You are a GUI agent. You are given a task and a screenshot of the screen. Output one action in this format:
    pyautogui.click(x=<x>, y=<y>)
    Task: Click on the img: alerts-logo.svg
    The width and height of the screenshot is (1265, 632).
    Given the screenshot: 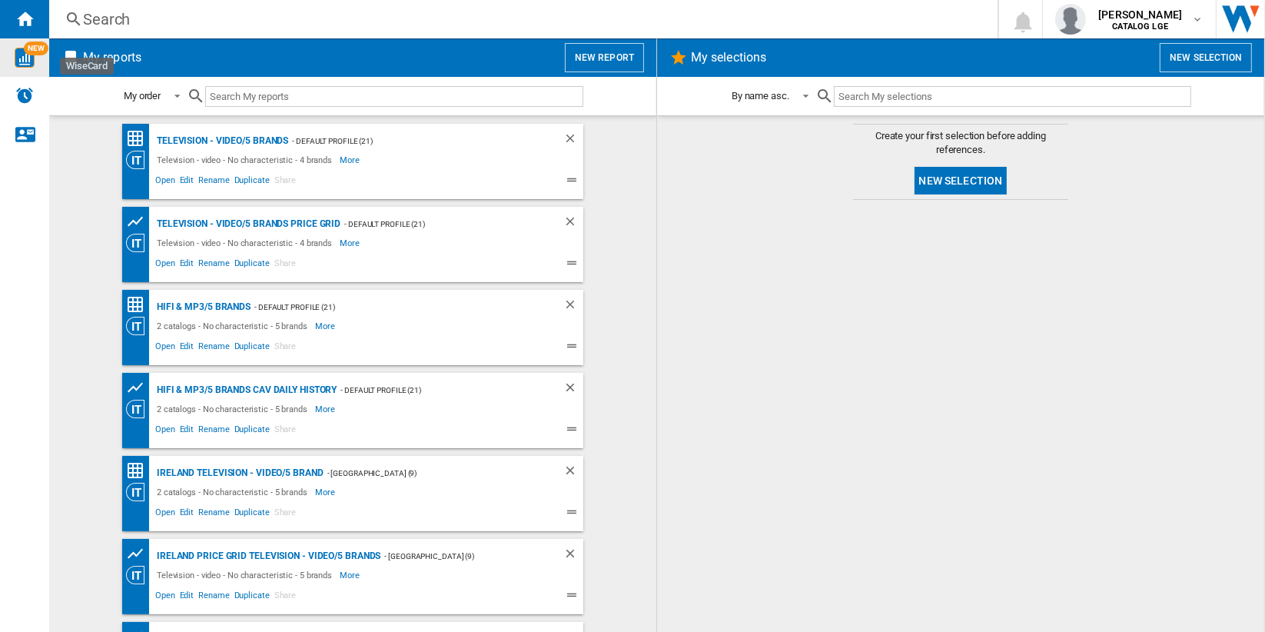 What is the action you would take?
    pyautogui.click(x=25, y=95)
    